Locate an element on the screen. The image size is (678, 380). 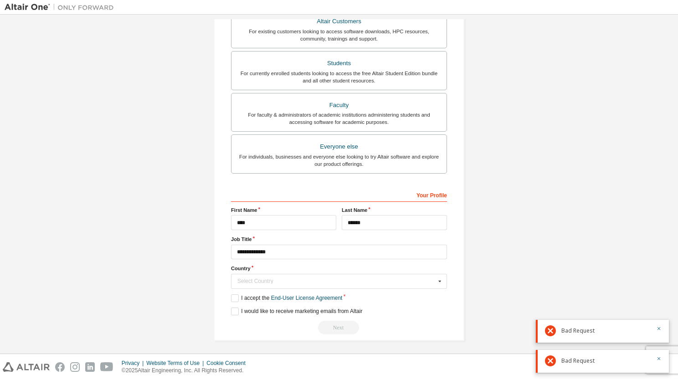
div: Students is located at coordinates (339, 63).